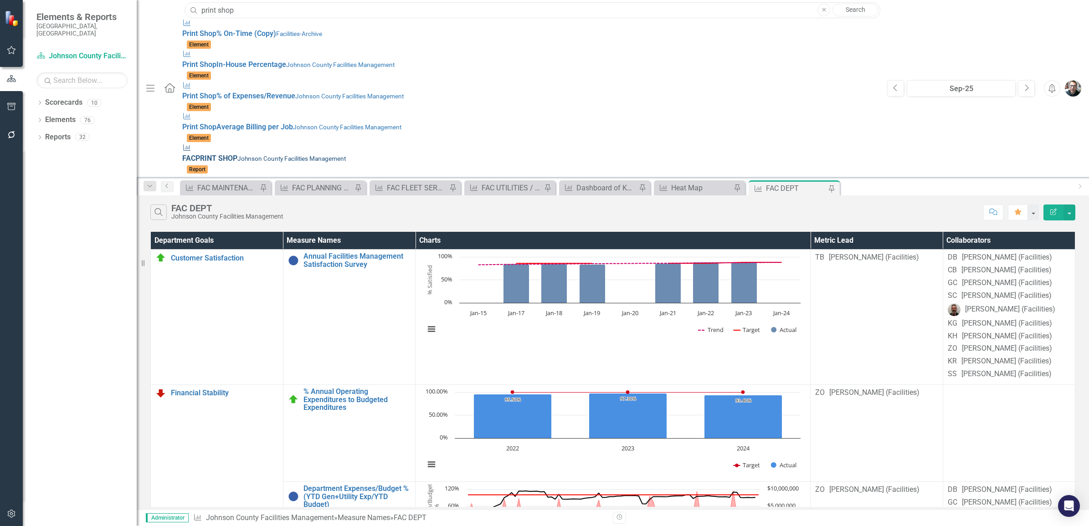 Image resolution: width=1089 pixels, height=526 pixels. Describe the element at coordinates (225, 258) in the screenshot. I see `a: Customer Satisfaction` at that location.